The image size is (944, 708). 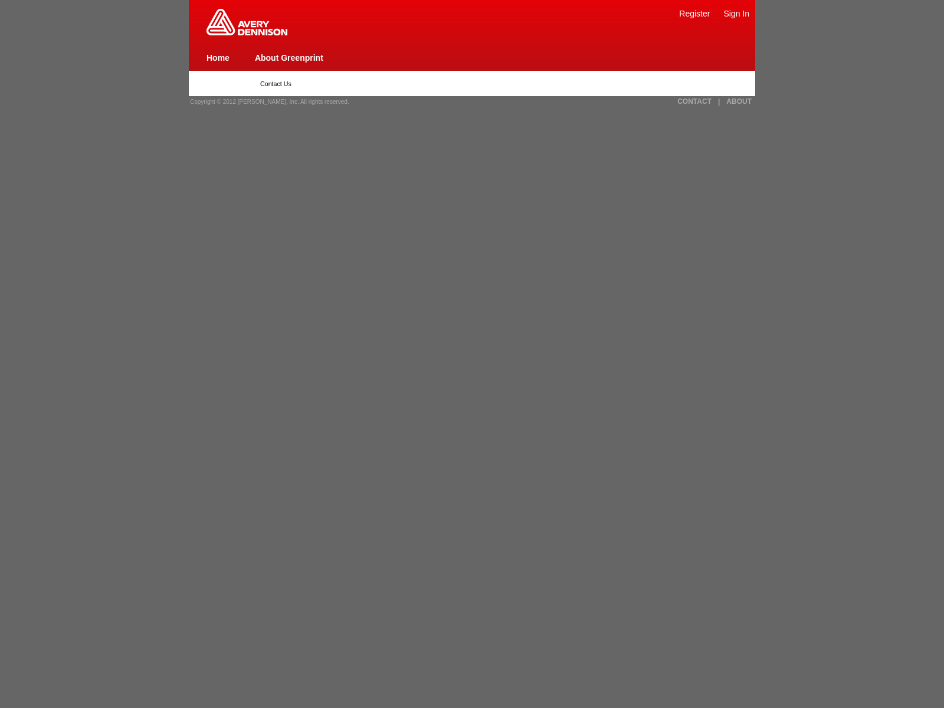 I want to click on a: Greenprint, so click(x=247, y=33).